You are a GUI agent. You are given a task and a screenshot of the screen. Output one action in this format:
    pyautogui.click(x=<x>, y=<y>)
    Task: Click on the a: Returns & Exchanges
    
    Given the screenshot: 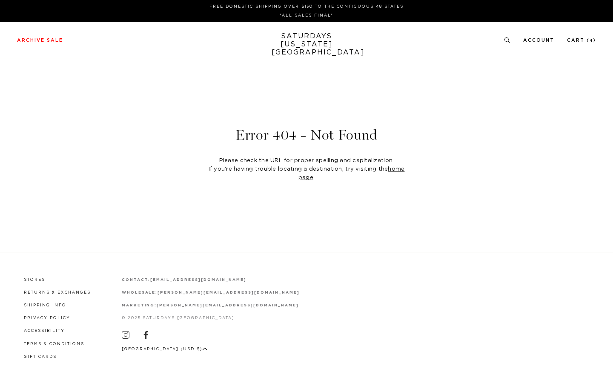 What is the action you would take?
    pyautogui.click(x=57, y=293)
    